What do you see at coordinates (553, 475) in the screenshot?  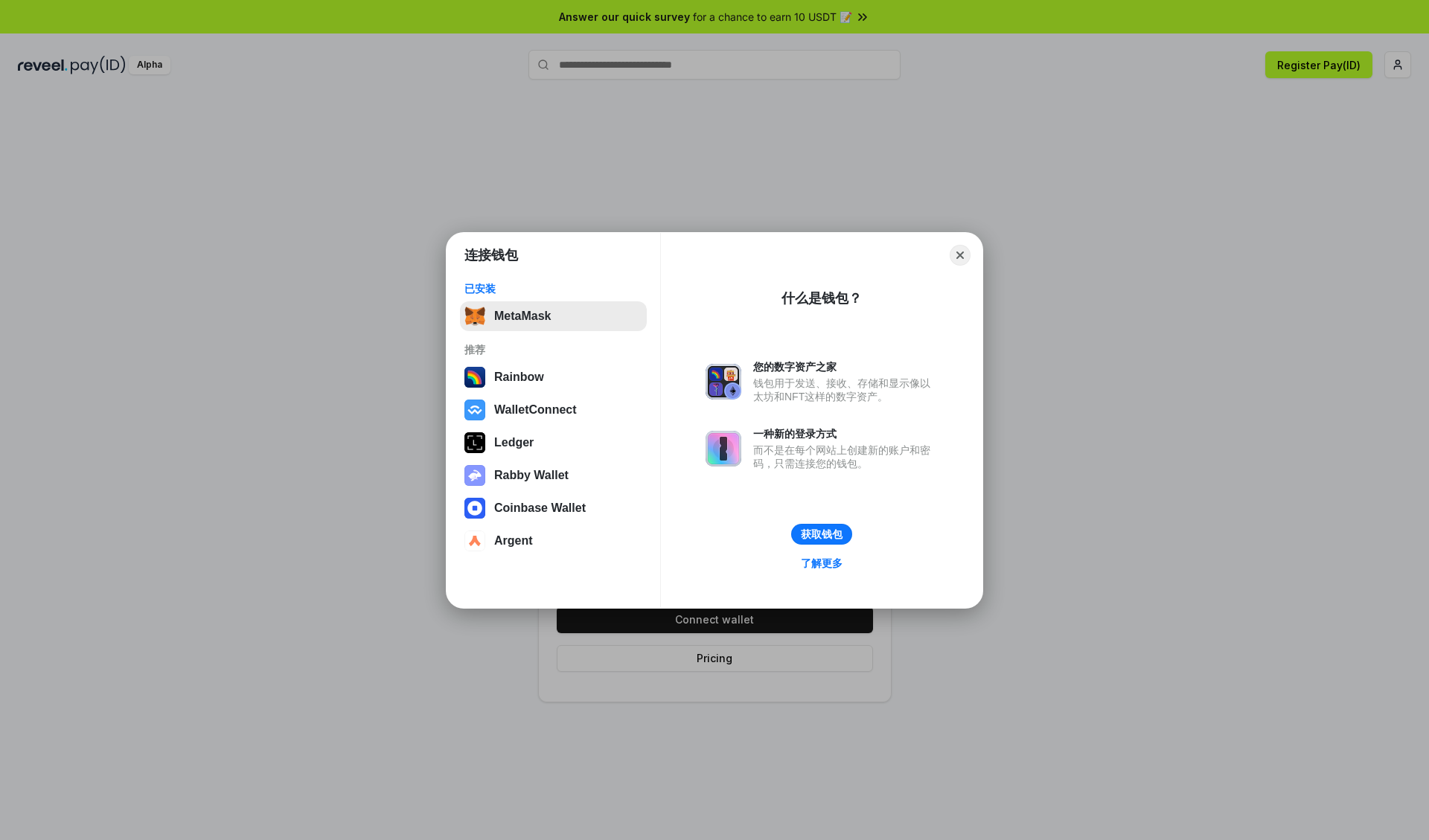 I see `button: Rabby Wallet` at bounding box center [553, 475].